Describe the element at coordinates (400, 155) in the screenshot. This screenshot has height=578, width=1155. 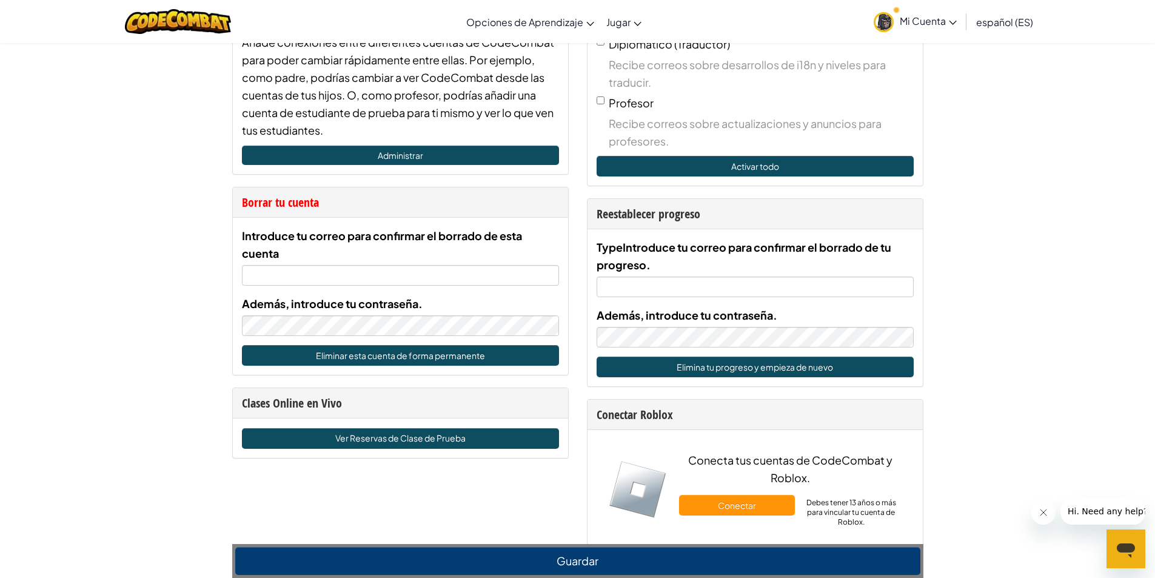
I see `a: Administrar` at that location.